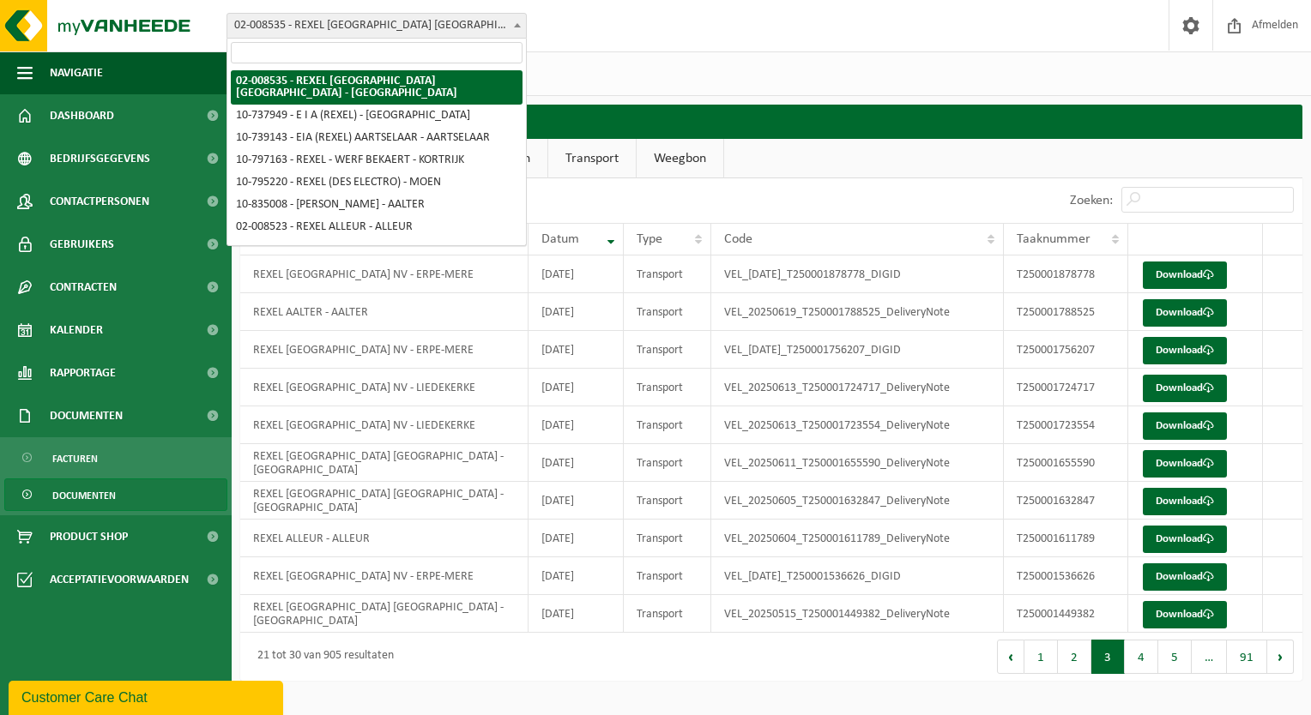 The image size is (1311, 715). I want to click on div: Customer Care Chat, so click(137, 21).